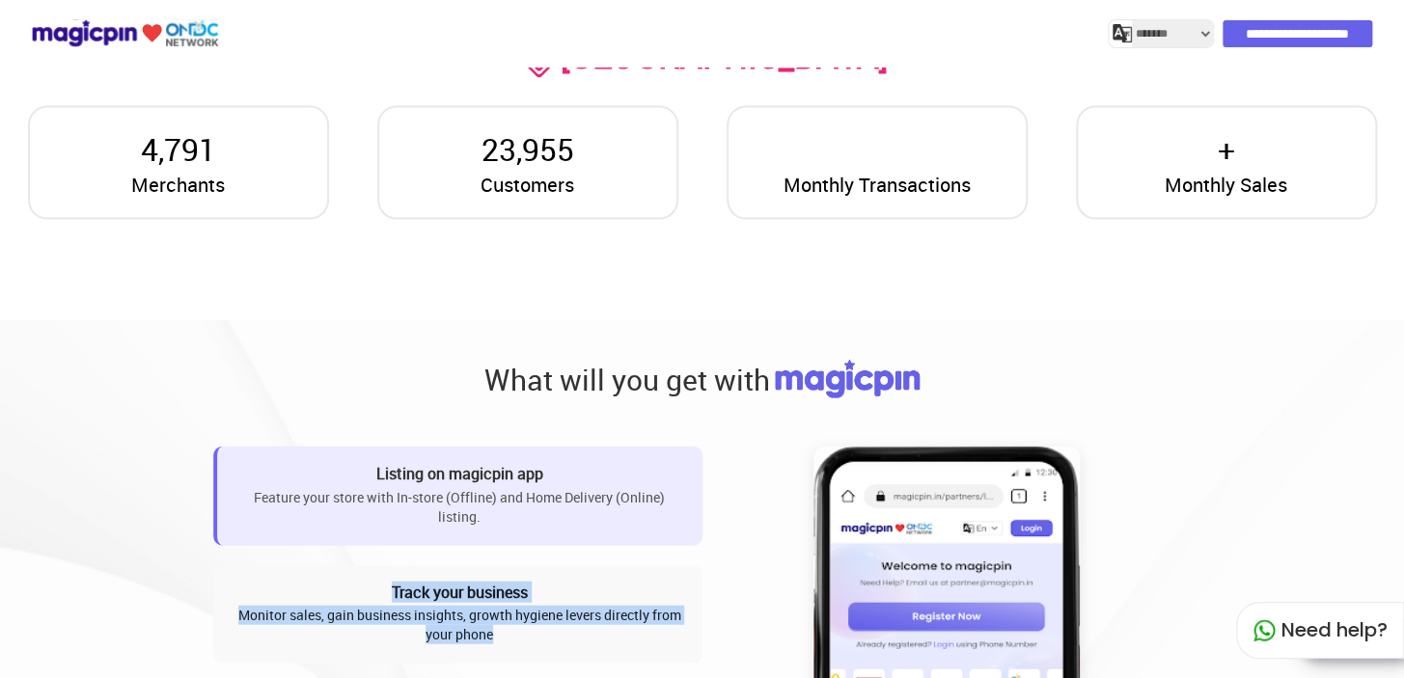 This screenshot has width=1404, height=678. Describe the element at coordinates (459, 625) in the screenshot. I see `p: Monitor sales, gain business insights, growth hygiene levers directly from your phone` at that location.